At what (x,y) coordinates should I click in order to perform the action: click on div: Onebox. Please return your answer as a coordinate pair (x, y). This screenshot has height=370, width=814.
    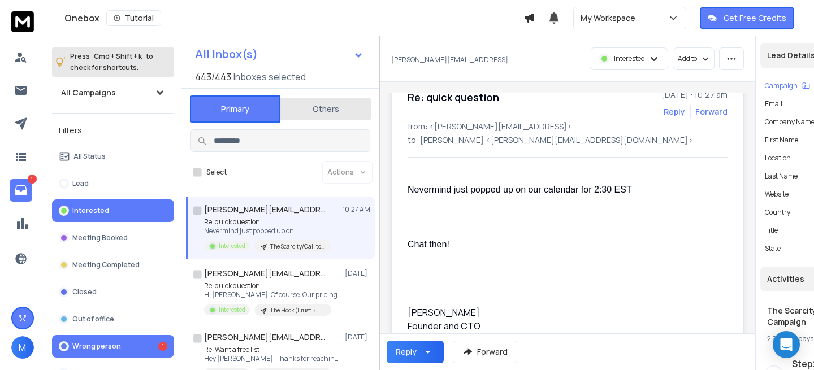
    Looking at the image, I should click on (294, 18).